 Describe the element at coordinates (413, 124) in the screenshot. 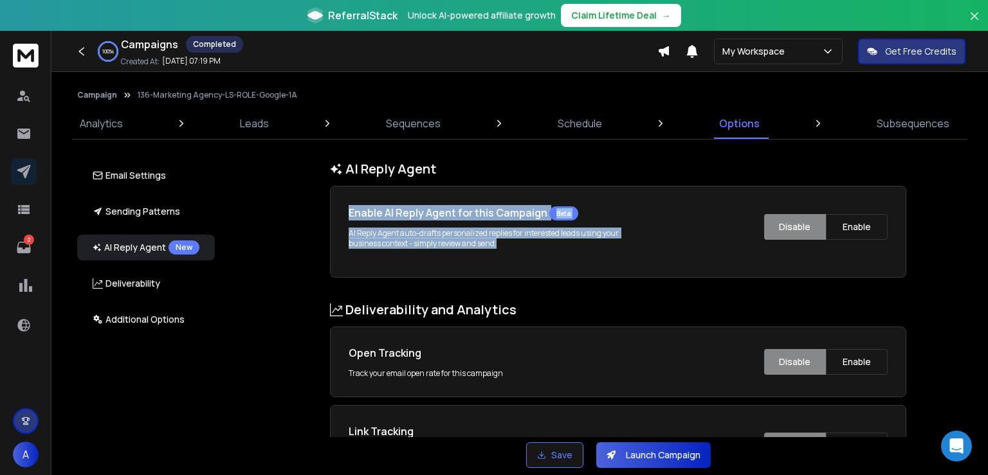

I see `p: Sequences` at that location.